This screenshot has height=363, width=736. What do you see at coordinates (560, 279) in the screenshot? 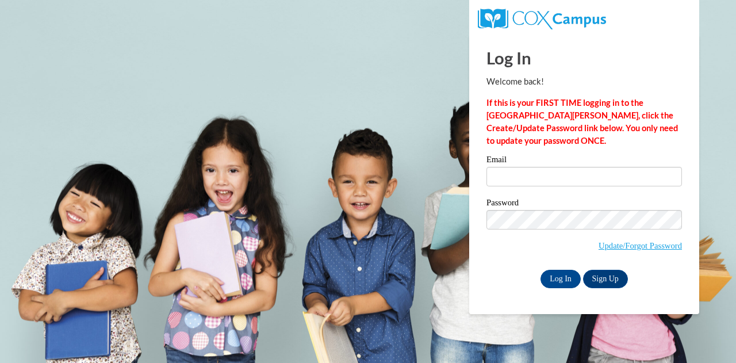
I see `input: Log In` at bounding box center [560, 279].